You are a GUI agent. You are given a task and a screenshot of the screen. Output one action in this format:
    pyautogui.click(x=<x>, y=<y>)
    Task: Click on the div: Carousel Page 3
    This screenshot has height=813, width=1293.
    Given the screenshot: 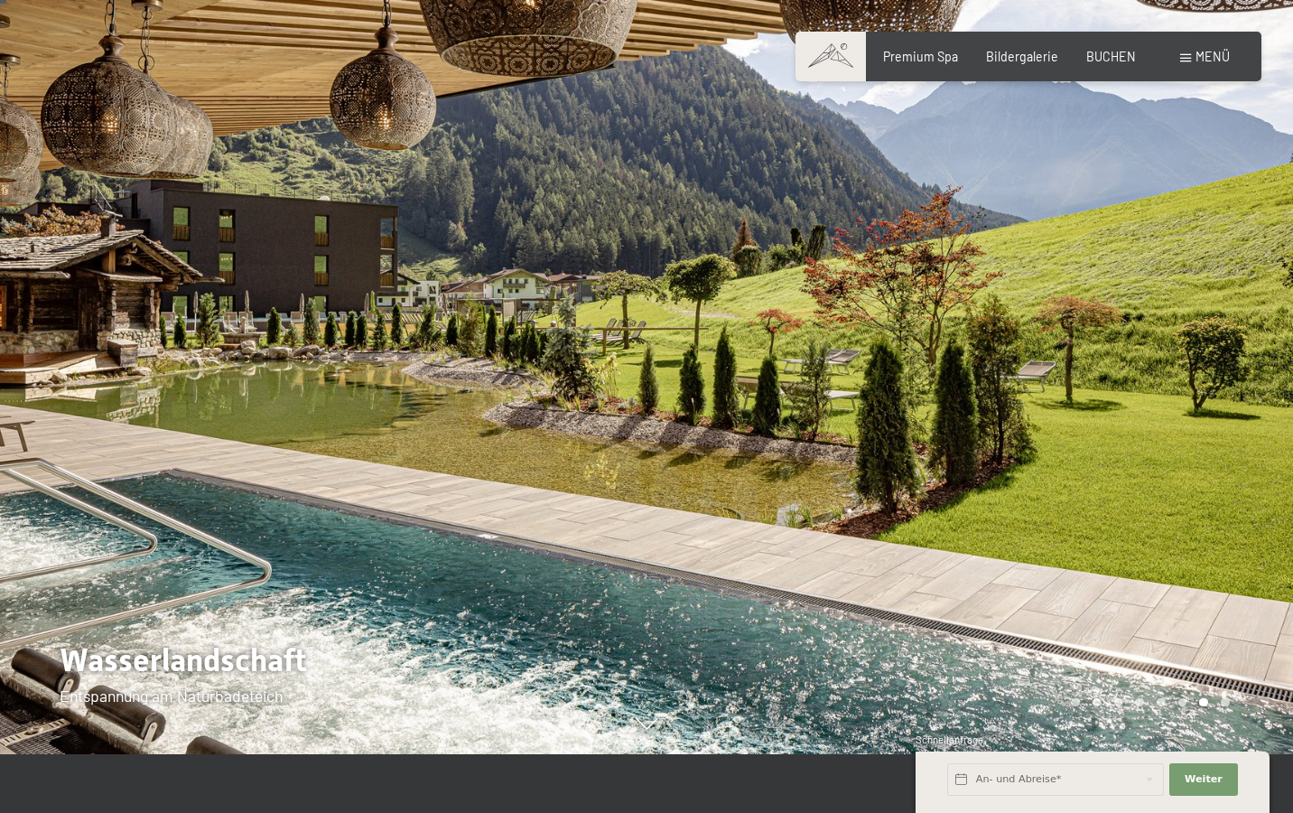 What is the action you would take?
    pyautogui.click(x=1119, y=703)
    